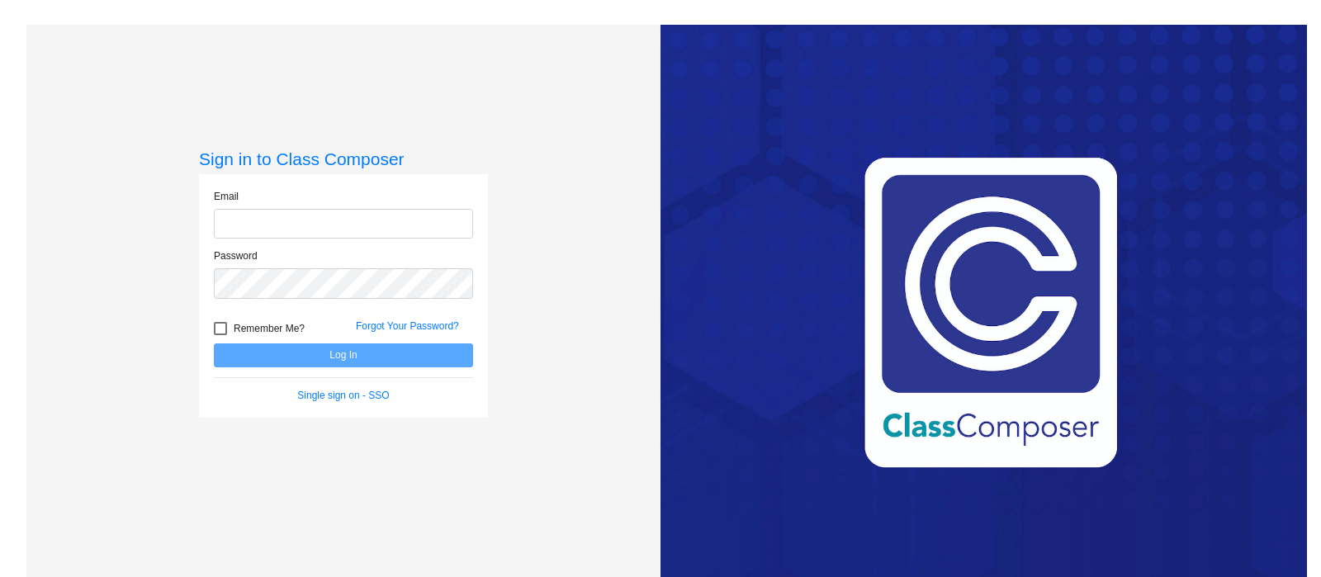 The height and width of the screenshot is (577, 1321). I want to click on a: Forgot Your Password?, so click(407, 326).